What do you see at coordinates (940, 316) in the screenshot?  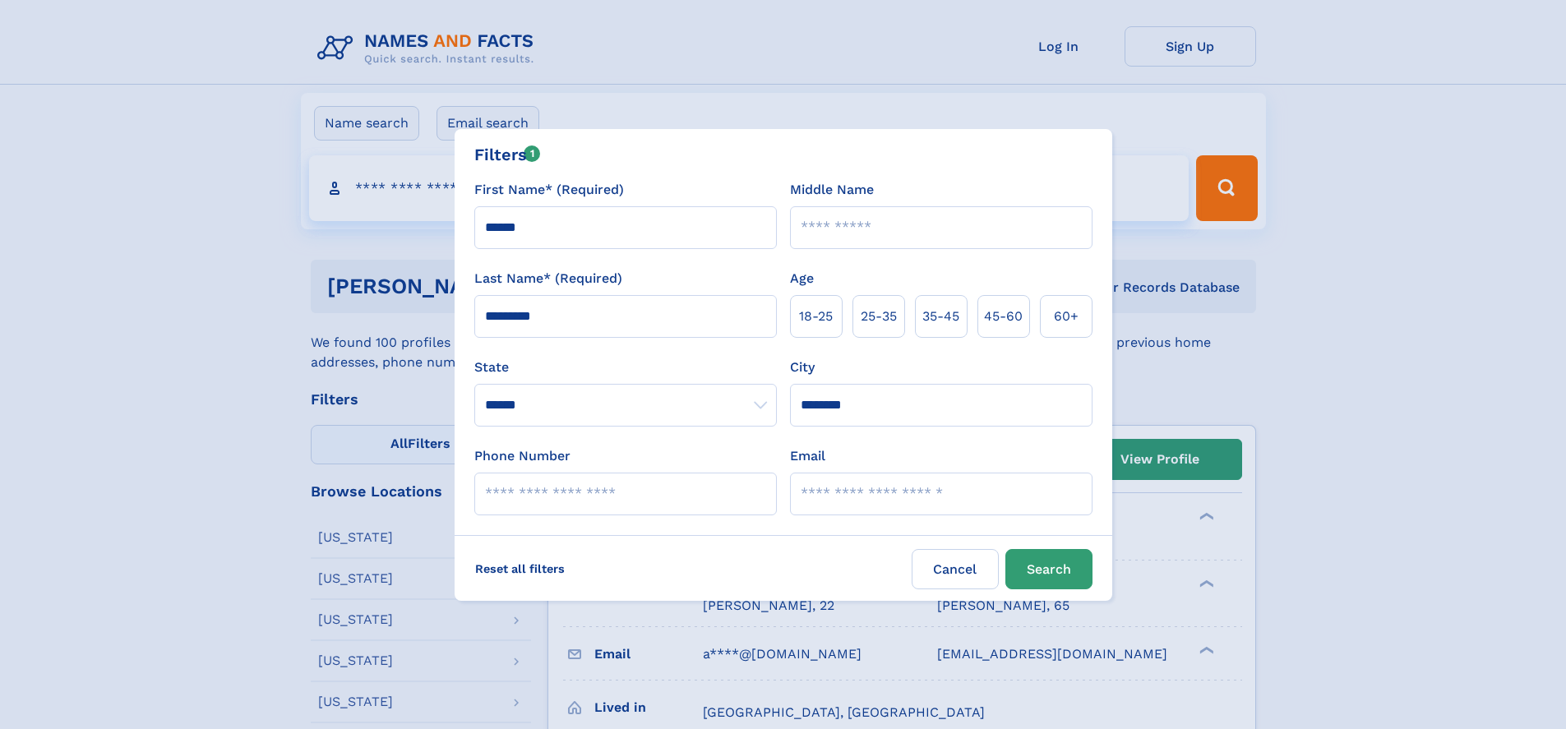 I see `span: 35‑45` at bounding box center [940, 316].